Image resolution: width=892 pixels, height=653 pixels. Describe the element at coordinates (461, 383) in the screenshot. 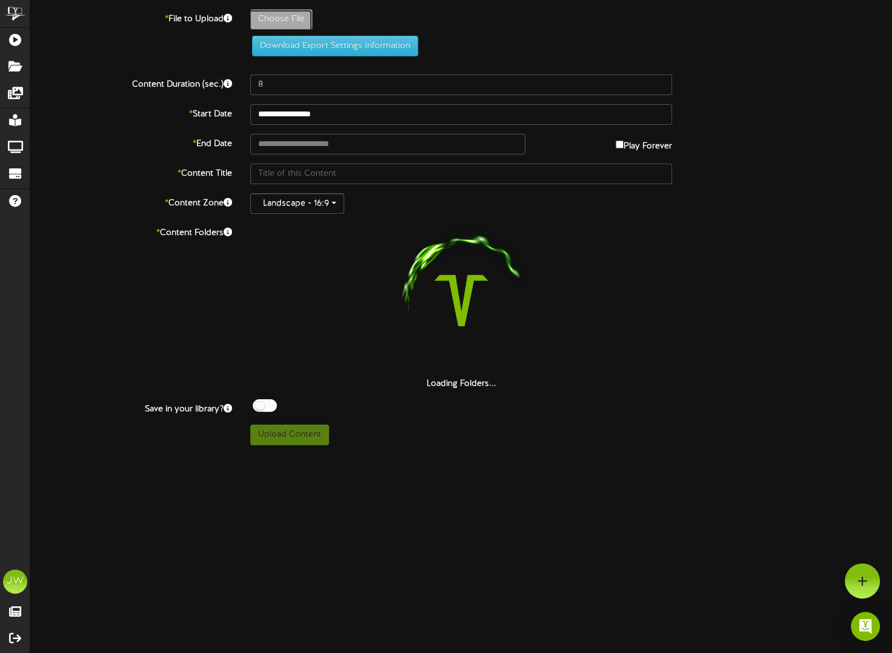

I see `strong: Loading Folders...` at that location.